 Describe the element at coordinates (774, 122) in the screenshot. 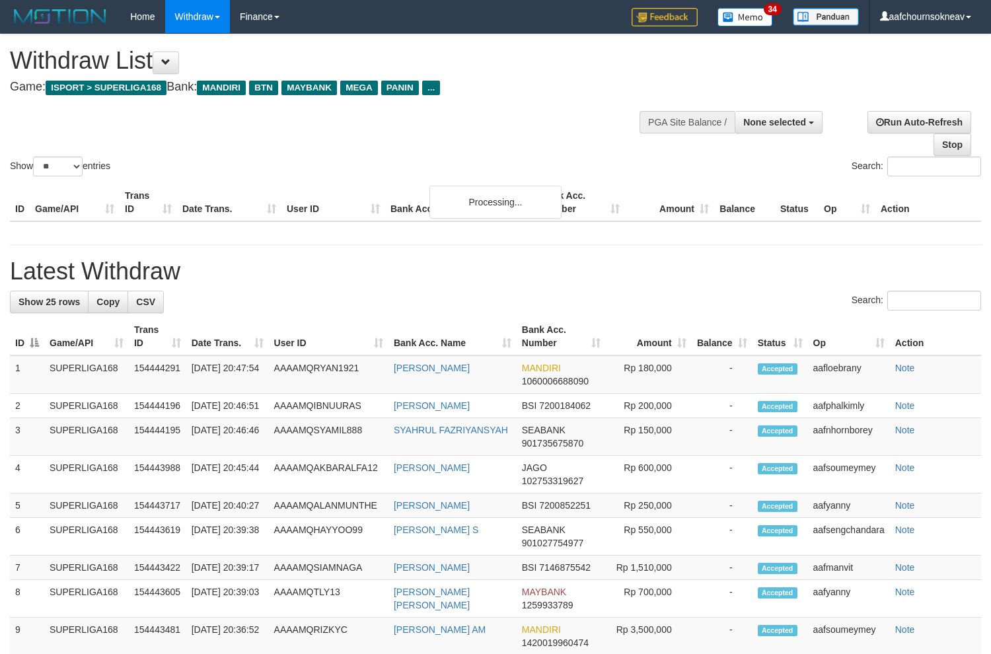

I see `span: None selected` at that location.